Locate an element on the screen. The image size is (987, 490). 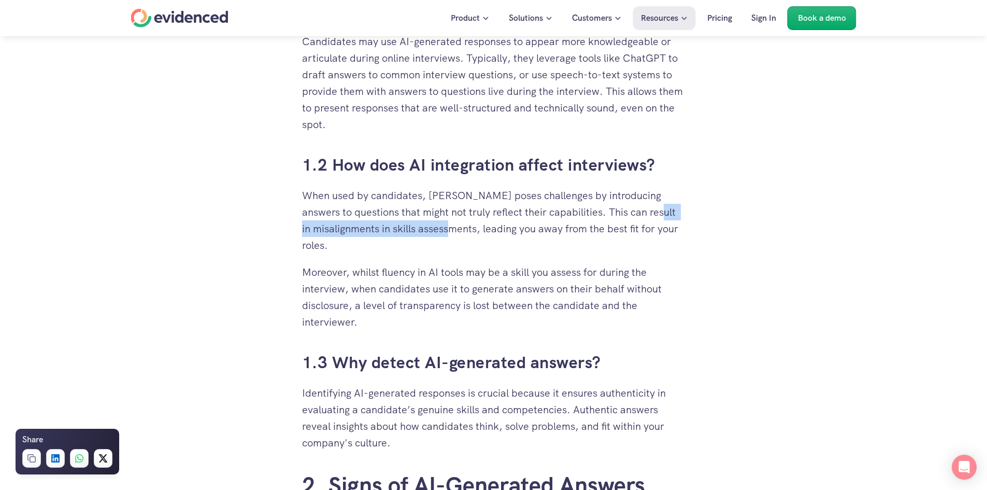
a: Book a demo is located at coordinates (822, 18).